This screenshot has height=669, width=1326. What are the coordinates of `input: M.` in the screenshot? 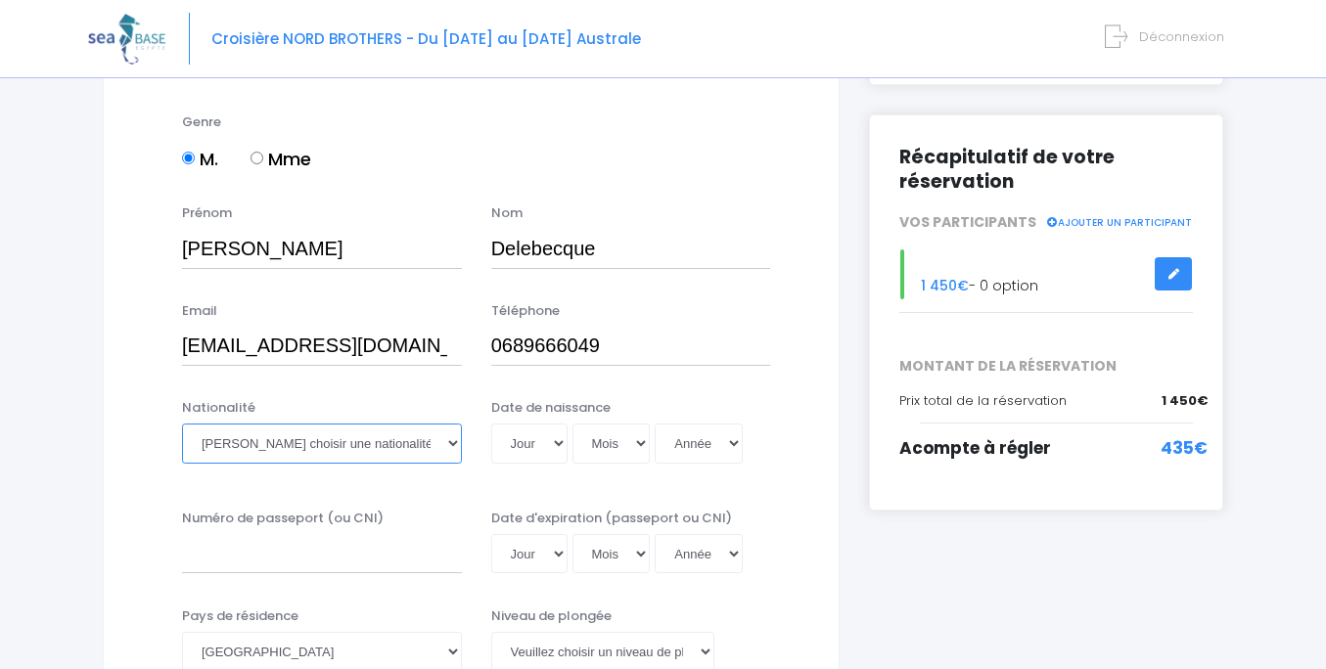 It's located at (188, 157).